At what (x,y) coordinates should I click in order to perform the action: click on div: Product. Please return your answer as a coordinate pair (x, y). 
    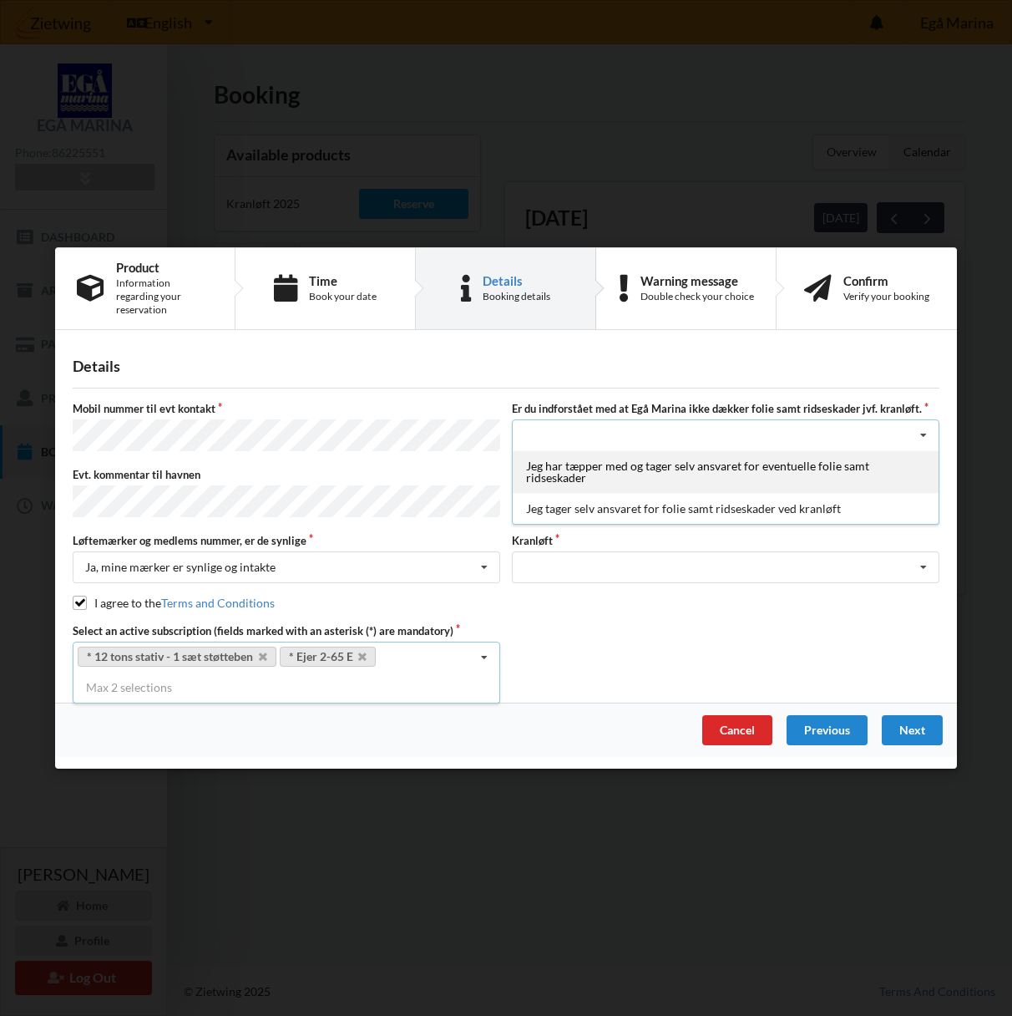
    Looking at the image, I should click on (165, 267).